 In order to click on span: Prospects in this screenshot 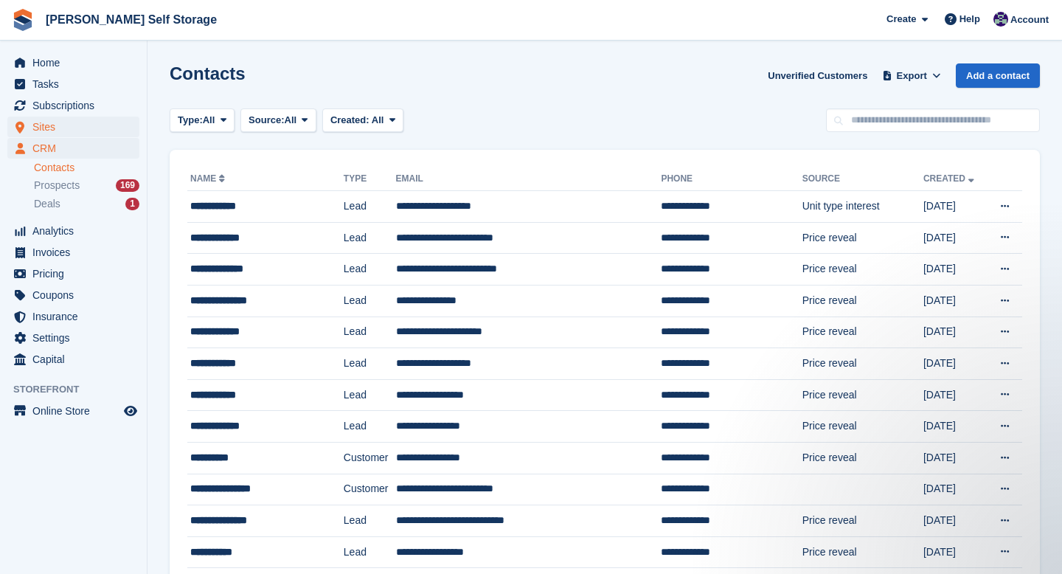, I will do `click(57, 185)`.